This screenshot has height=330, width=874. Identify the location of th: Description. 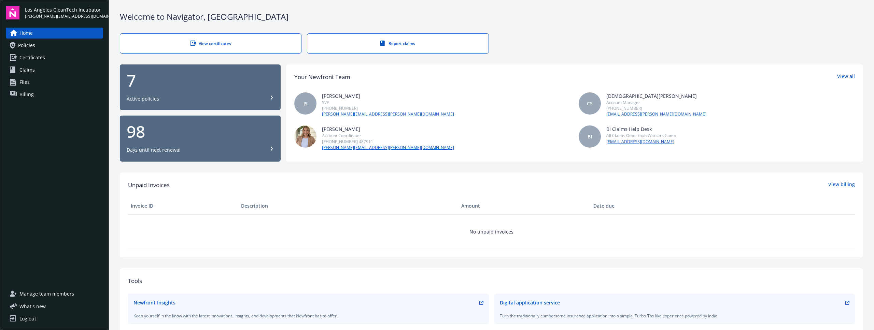
(348, 206).